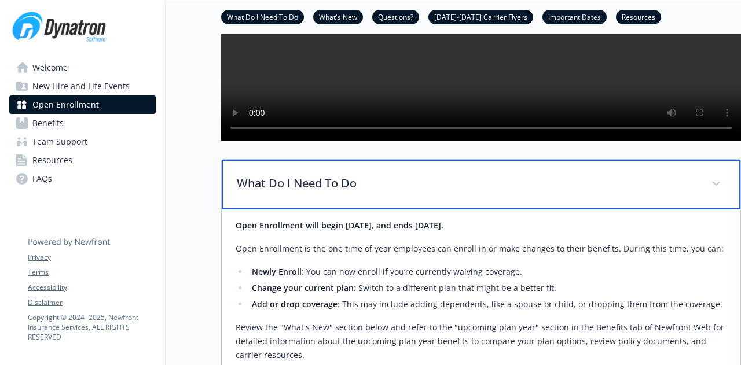 This screenshot has width=741, height=365. What do you see at coordinates (82, 105) in the screenshot?
I see `a: Open Enrollment` at bounding box center [82, 105].